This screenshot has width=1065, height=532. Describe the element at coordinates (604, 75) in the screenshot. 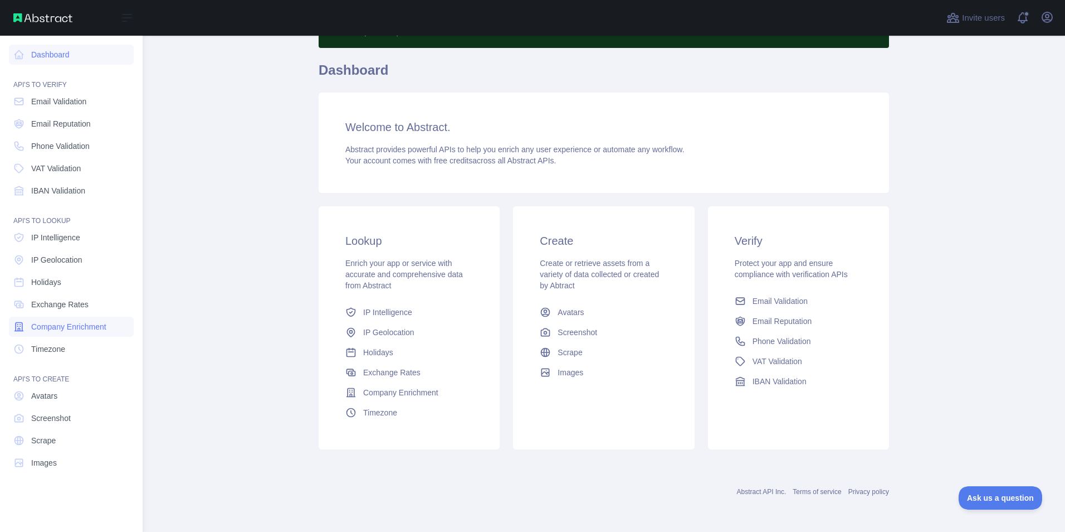

I see `h1: Dashboard` at that location.